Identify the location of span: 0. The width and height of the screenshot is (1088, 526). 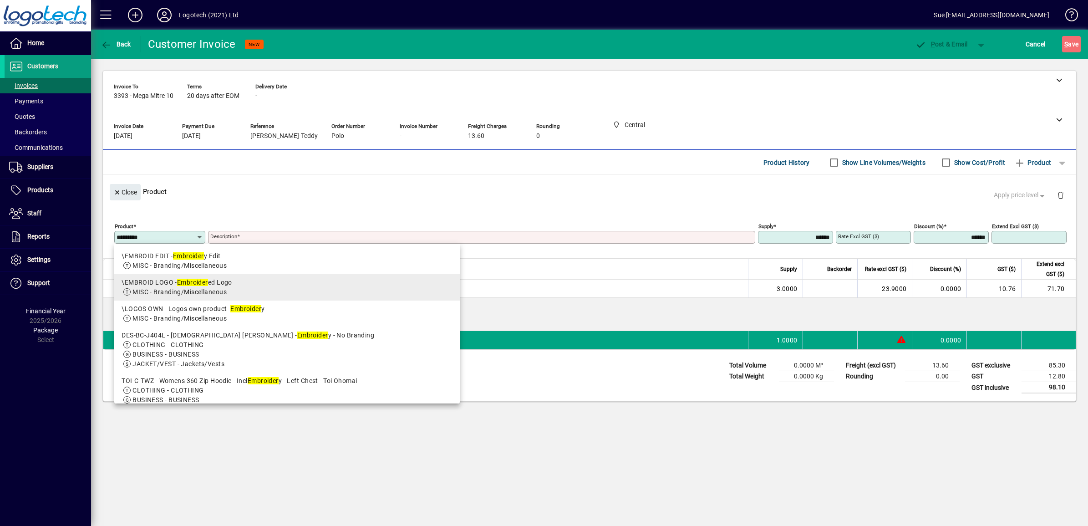
(538, 136).